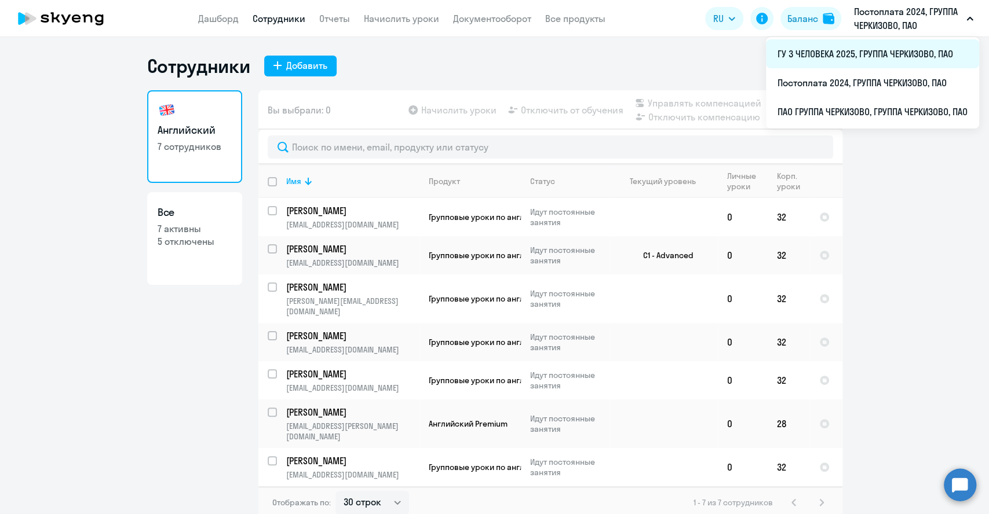  Describe the element at coordinates (872, 83) in the screenshot. I see `ul: RU` at that location.